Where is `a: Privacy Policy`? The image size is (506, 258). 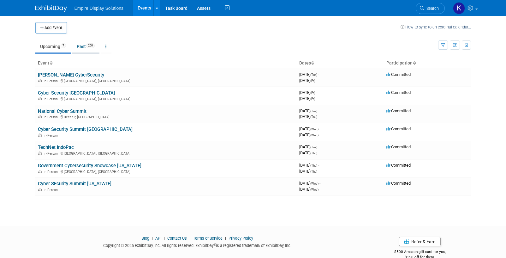
a: Privacy Policy is located at coordinates (241, 238).